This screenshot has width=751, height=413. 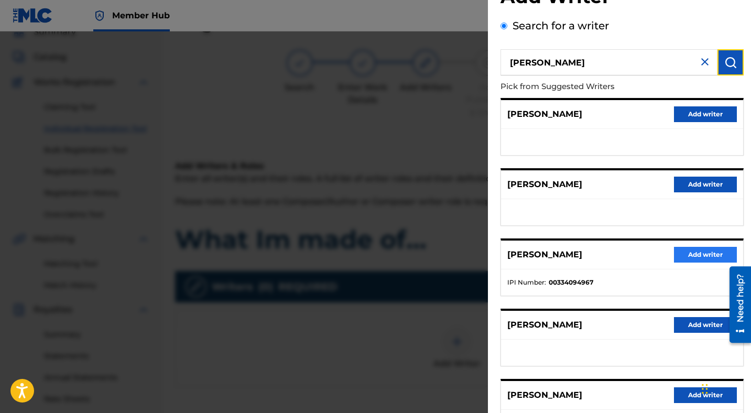 I want to click on div: Open Resource Center, so click(x=18, y=42).